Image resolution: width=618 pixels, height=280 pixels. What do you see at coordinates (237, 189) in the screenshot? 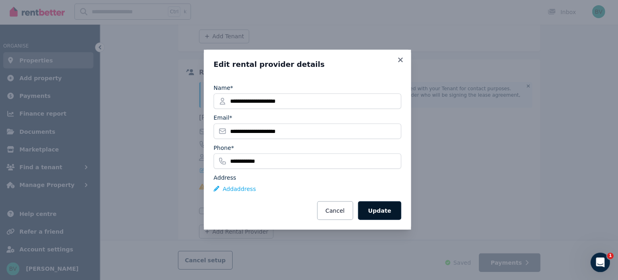
I see `button: Addaddress` at bounding box center [237, 189].